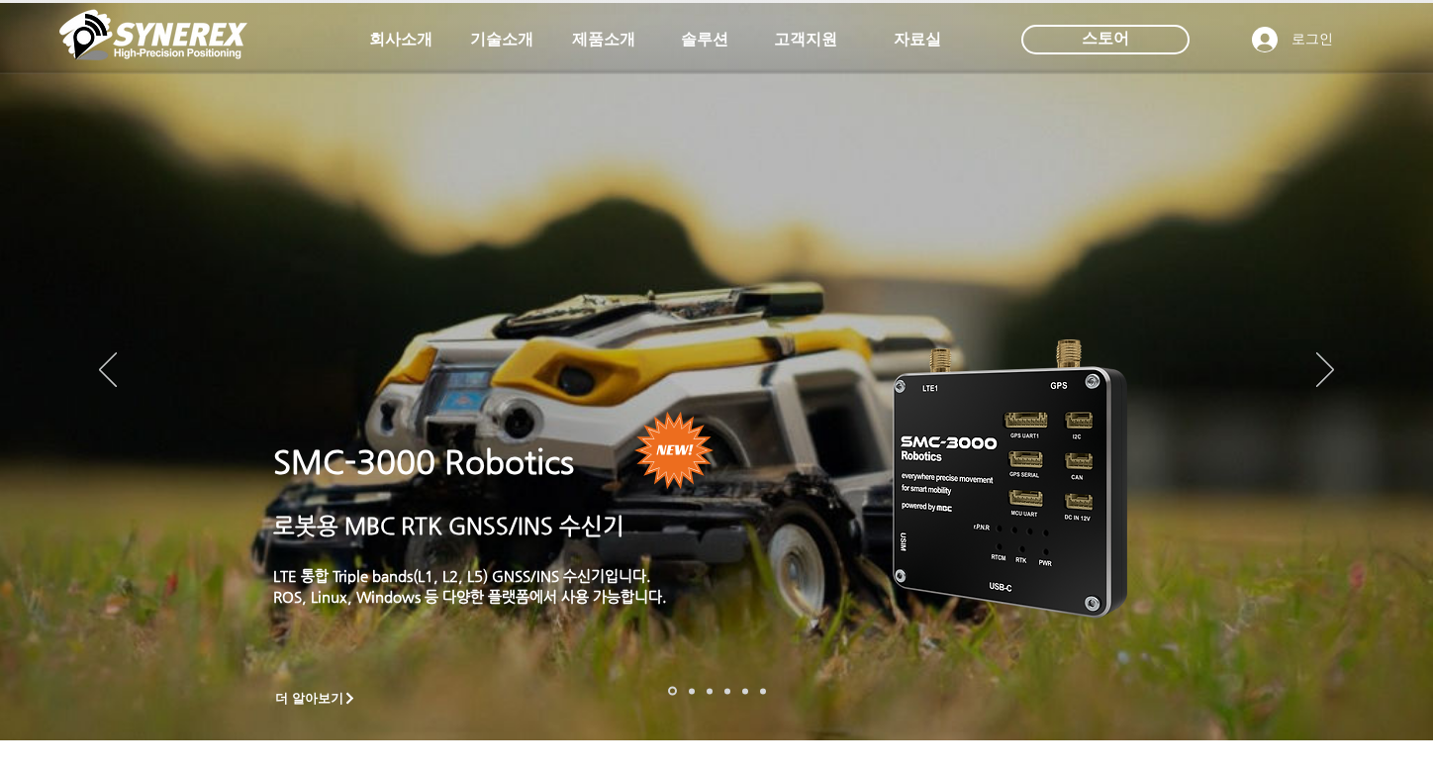 Image resolution: width=1433 pixels, height=772 pixels. I want to click on a: 자율주행, so click(727, 691).